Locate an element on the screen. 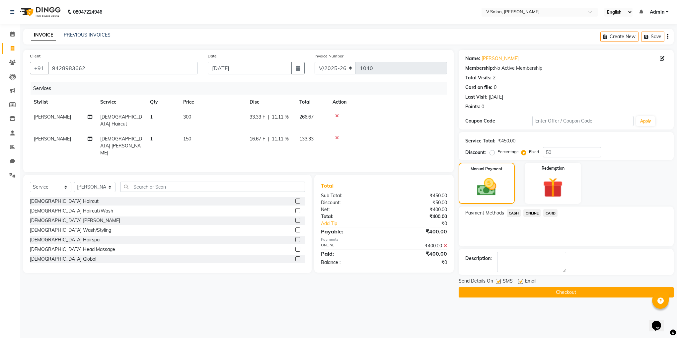 This screenshot has height=338, width=677. div: ₹50.00 is located at coordinates (418, 202).